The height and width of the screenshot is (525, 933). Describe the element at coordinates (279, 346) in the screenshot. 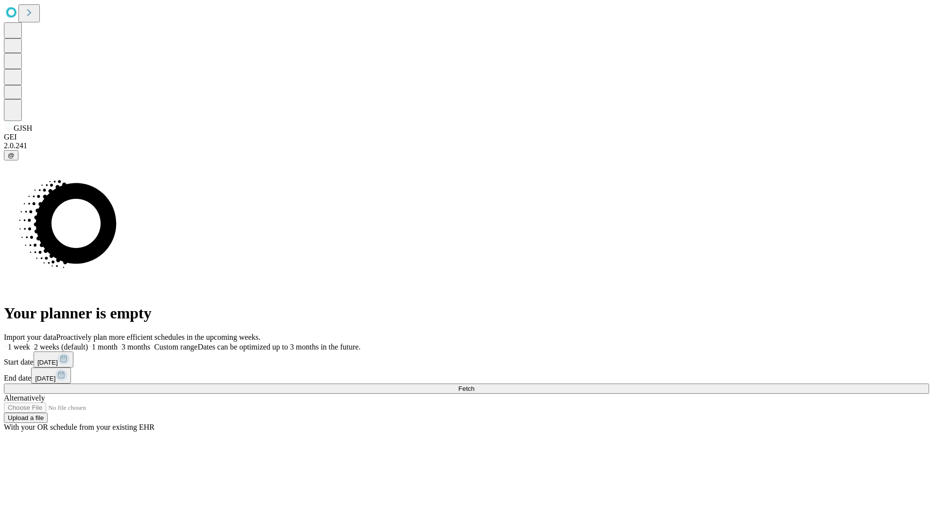

I see `span: Dates can be optimized up to 3 months in the future.` at that location.